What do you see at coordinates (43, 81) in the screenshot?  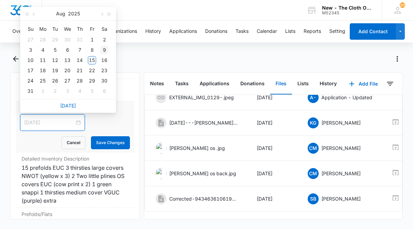 I see `div: 25` at bounding box center [43, 81].